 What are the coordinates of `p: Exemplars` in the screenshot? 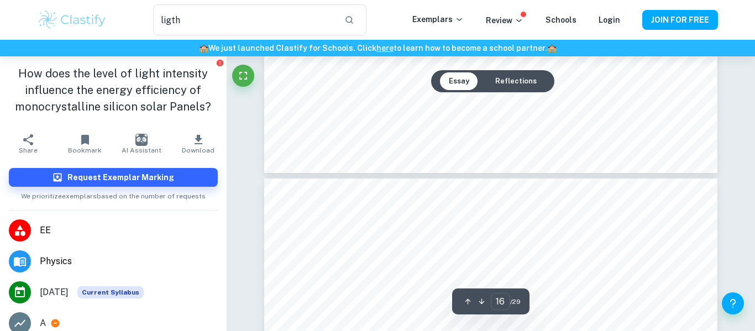 It's located at (438, 19).